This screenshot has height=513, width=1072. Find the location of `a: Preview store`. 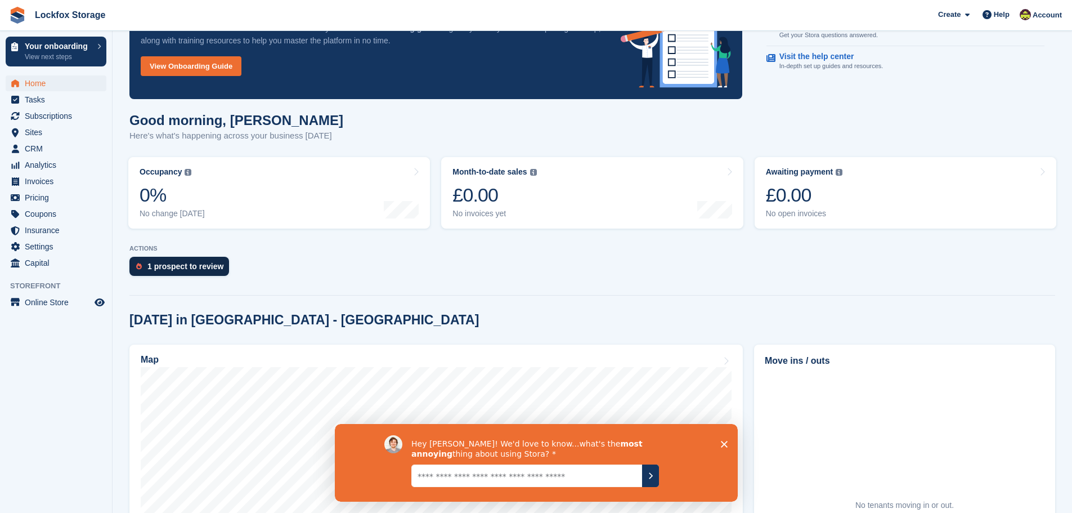

a: Preview store is located at coordinates (100, 302).